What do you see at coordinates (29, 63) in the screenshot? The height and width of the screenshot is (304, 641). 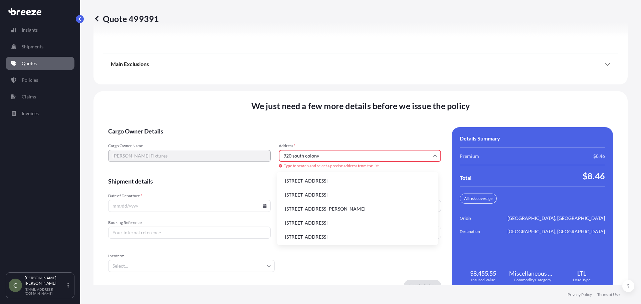 I see `p: Quotes` at bounding box center [29, 63].